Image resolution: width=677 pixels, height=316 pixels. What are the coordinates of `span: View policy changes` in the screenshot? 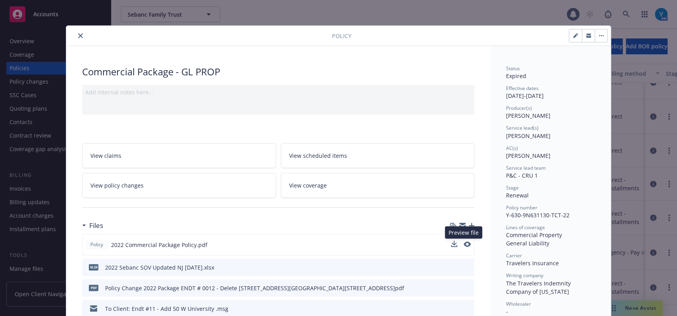 It's located at (117, 185).